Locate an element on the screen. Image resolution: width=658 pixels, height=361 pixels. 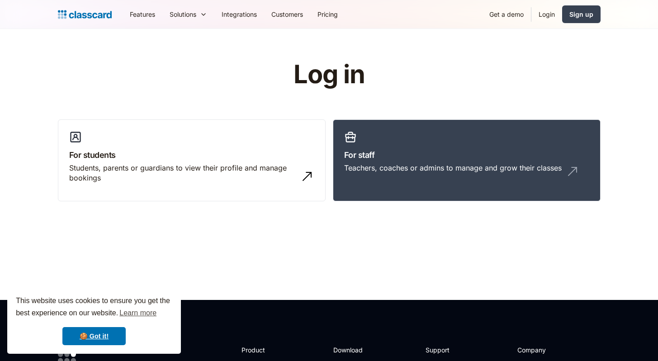
a: Logo is located at coordinates (85, 14).